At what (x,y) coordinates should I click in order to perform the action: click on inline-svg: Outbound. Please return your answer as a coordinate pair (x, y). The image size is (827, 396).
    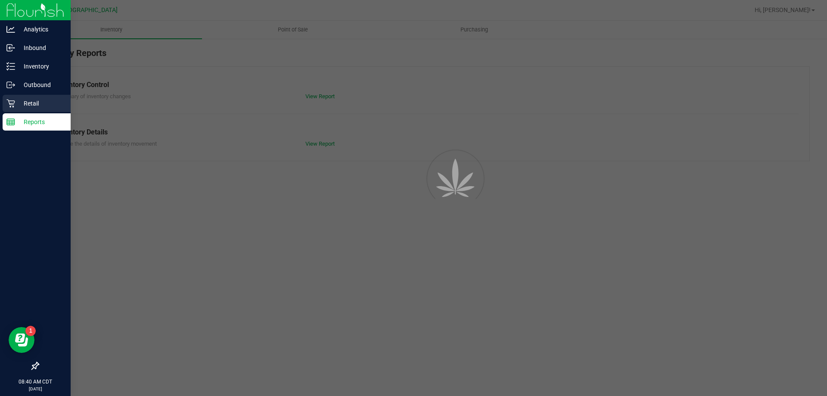
    Looking at the image, I should click on (11, 85).